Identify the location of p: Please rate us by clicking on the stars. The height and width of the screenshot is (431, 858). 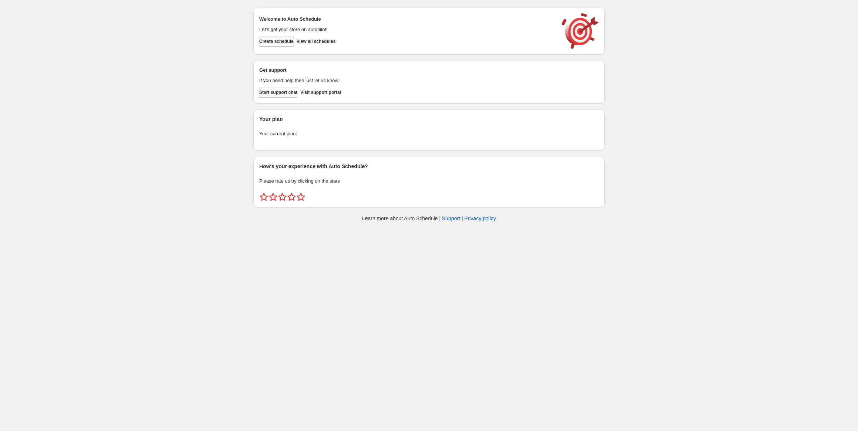
(429, 181).